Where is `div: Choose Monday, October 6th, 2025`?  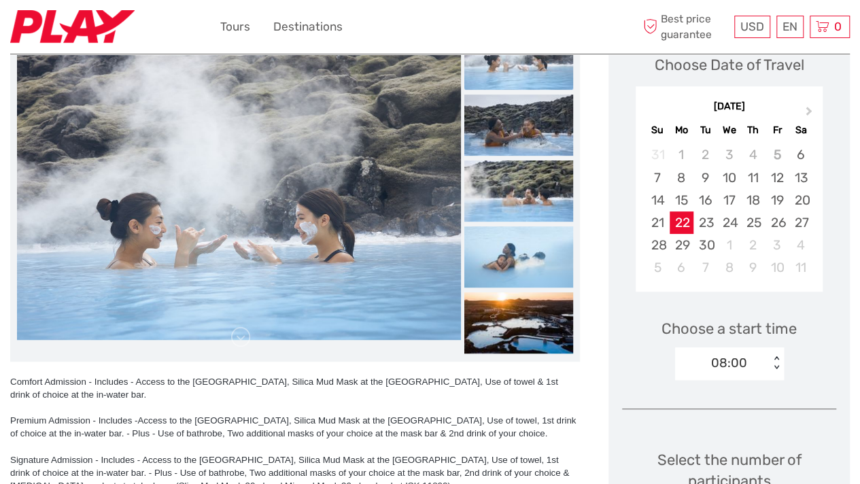 div: Choose Monday, October 6th, 2025 is located at coordinates (681, 267).